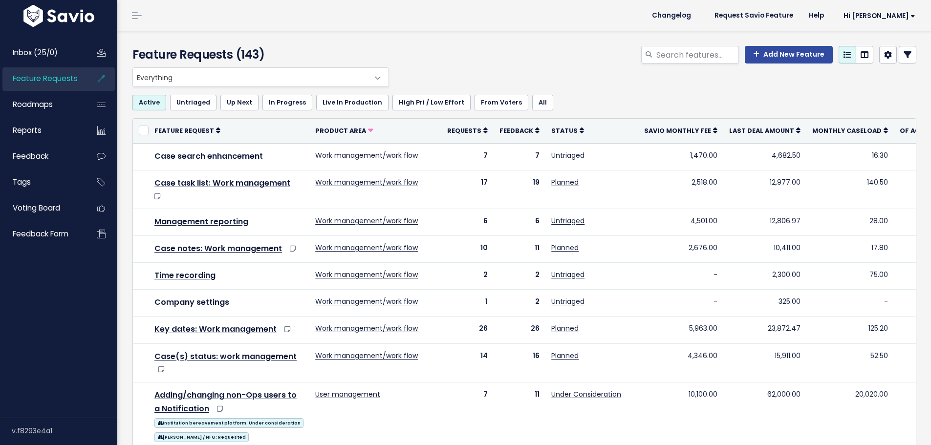 The height and width of the screenshot is (445, 931). I want to click on a: Help, so click(816, 16).